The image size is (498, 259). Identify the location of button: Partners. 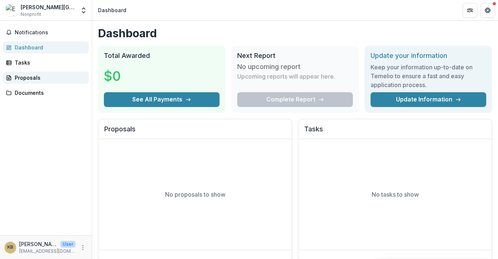
(470, 10).